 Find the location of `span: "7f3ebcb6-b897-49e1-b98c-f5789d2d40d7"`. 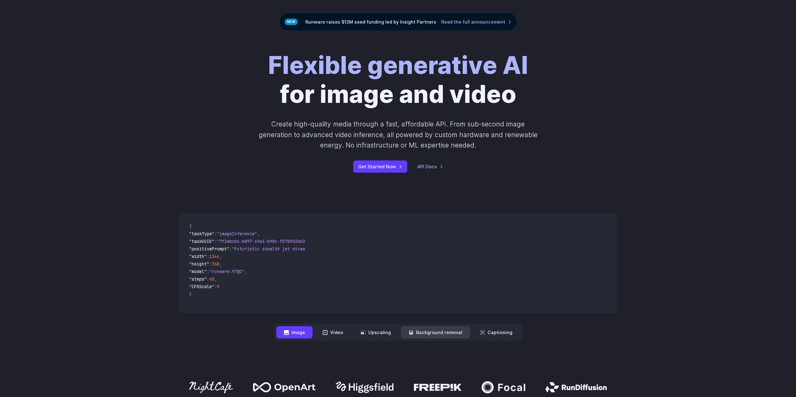

span: "7f3ebcb6-b897-49e1-b98c-f5789d2d40d7" is located at coordinates (265, 241).